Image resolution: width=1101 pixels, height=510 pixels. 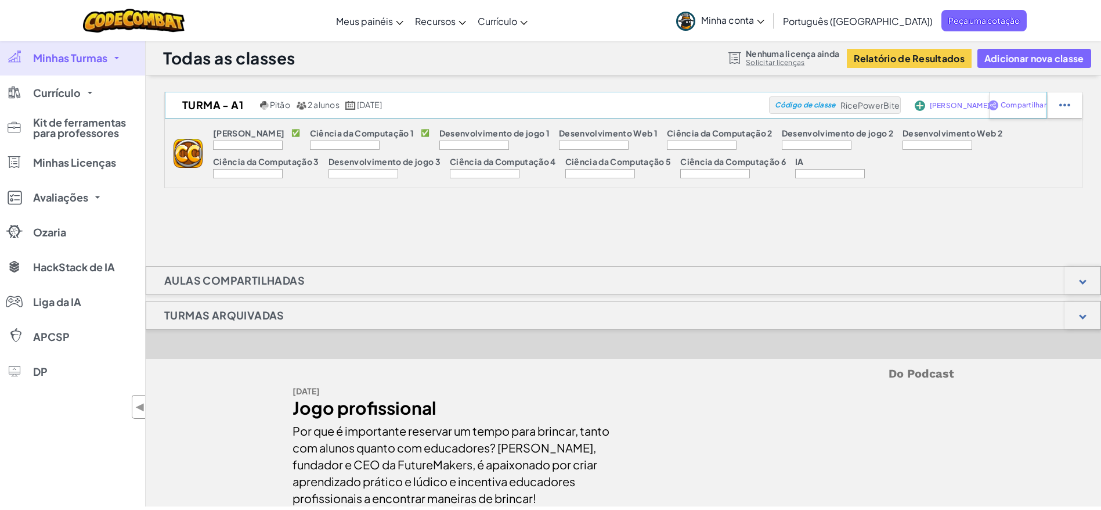 What do you see at coordinates (921, 373) in the screenshot?
I see `font: Do Podcast` at bounding box center [921, 373].